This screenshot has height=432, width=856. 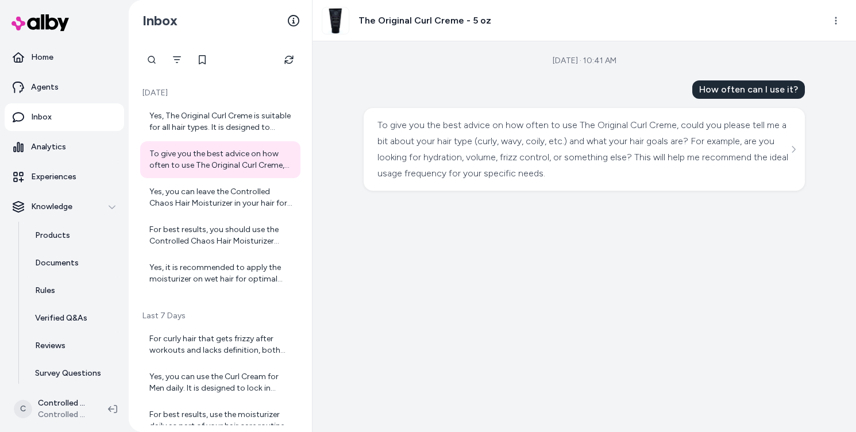 What do you see at coordinates (221, 382) in the screenshot?
I see `div: Yes, you can use the Curl Cream for Men daily. It is designed to lock in humidity, add shine, pro...` at bounding box center [221, 382].